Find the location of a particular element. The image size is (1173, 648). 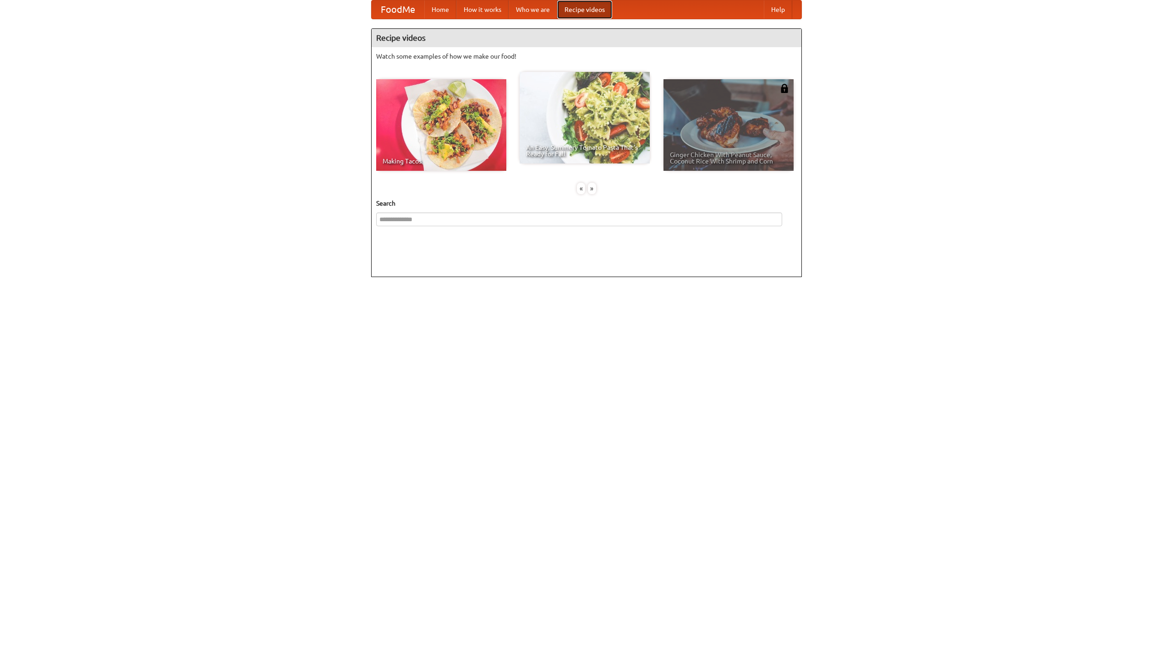

a: Recipe videos is located at coordinates (584, 10).